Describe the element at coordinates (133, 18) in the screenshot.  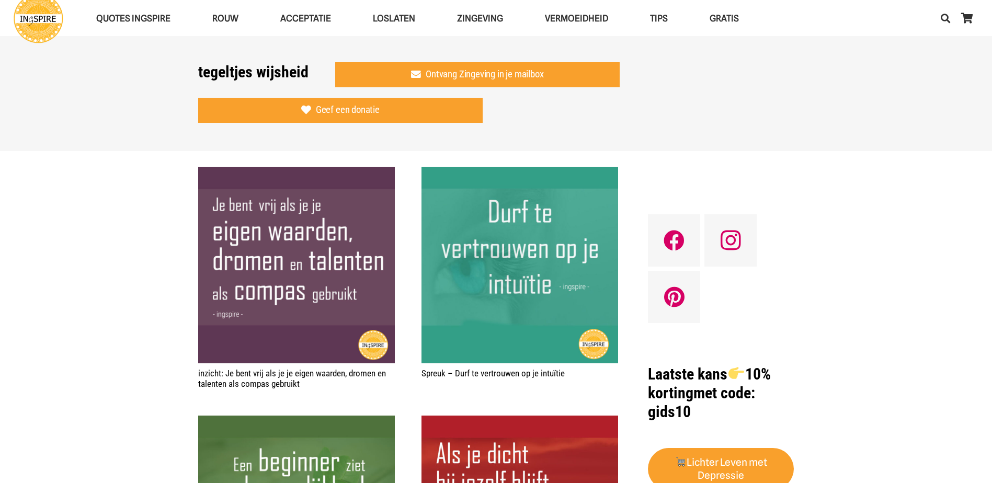
I see `a: QUOTES INGSPIREQUOTES INGSPIRE Menu` at that location.